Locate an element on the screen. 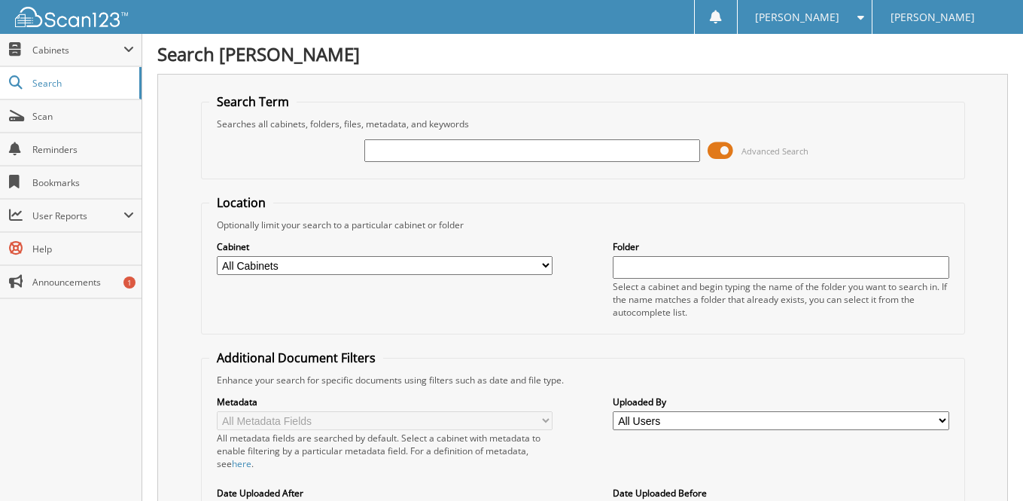 This screenshot has height=501, width=1023. legend: Location is located at coordinates (241, 202).